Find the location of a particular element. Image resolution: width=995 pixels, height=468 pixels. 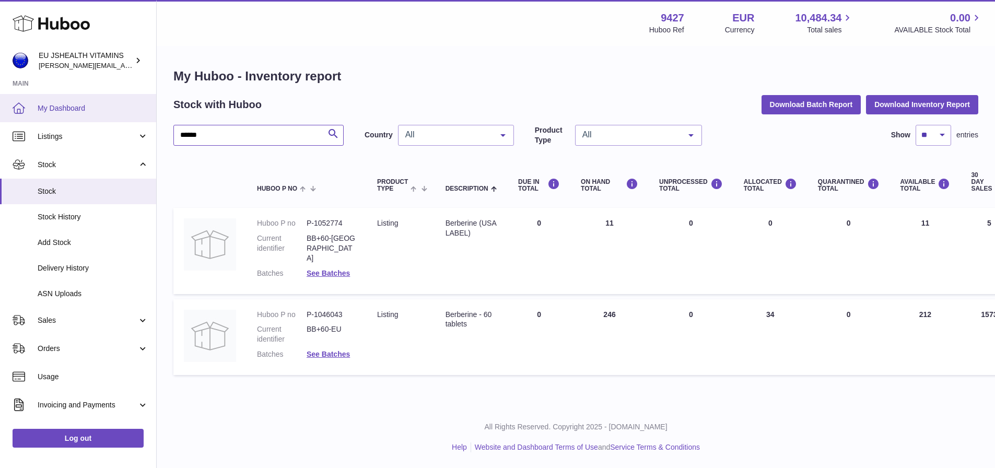

div: EU JSHEALTH VITAMINS is located at coordinates (86, 61).